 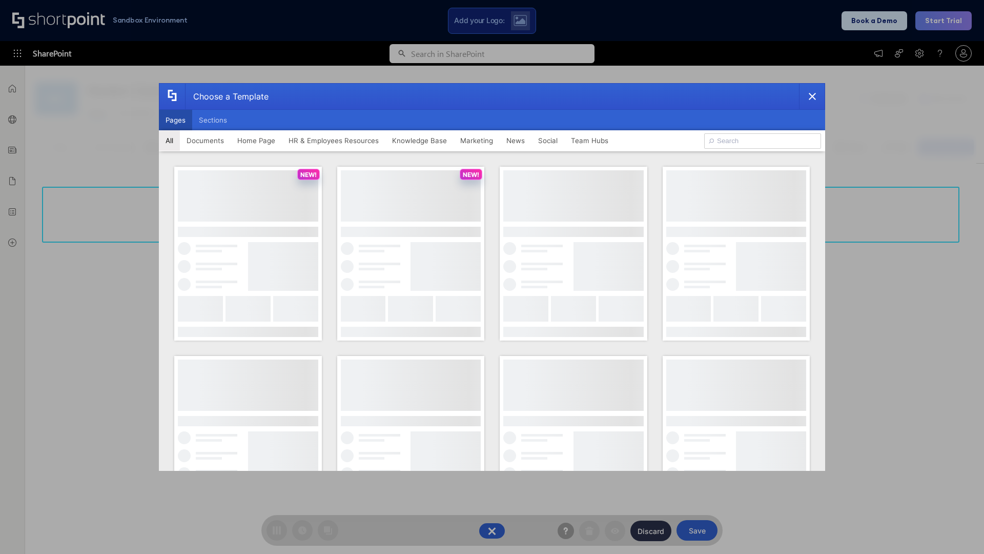 I want to click on button: Knowledge Base, so click(x=419, y=140).